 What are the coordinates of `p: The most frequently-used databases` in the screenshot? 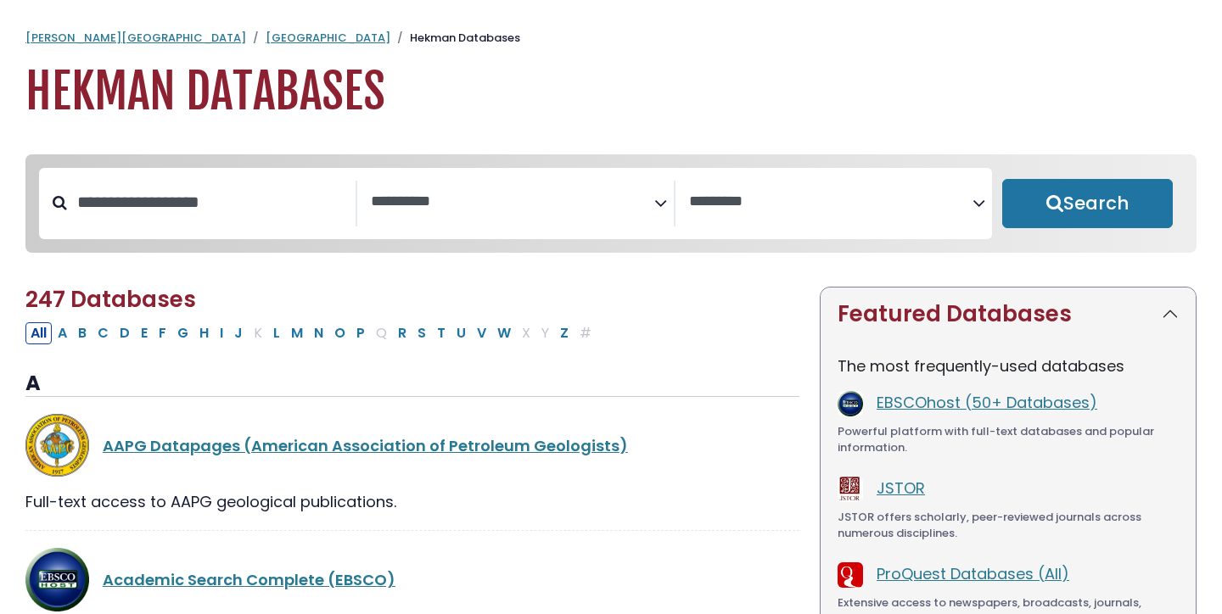 It's located at (1008, 366).